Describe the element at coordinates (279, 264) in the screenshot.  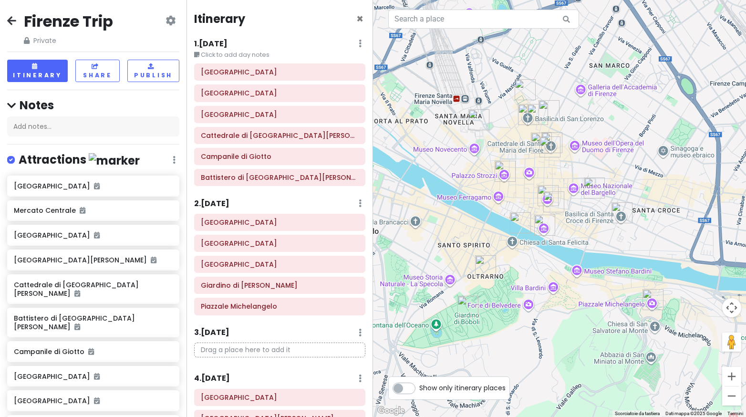
I see `h6: Palazzo Pitti` at that location.